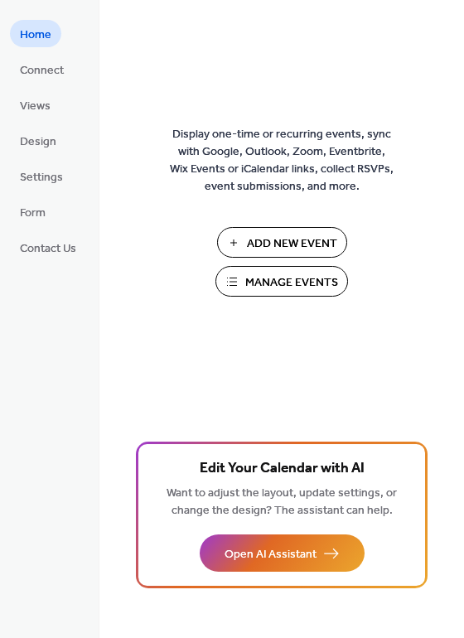  I want to click on span: Display one-time or recurring events, sync with Google, Outlook, Zoom, Eventbrite, Wix Events or ..., so click(282, 161).